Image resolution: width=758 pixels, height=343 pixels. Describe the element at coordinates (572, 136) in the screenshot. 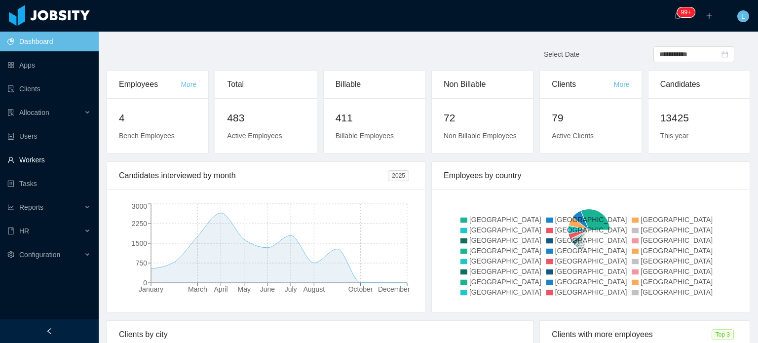

I see `span: Active Clients` at that location.